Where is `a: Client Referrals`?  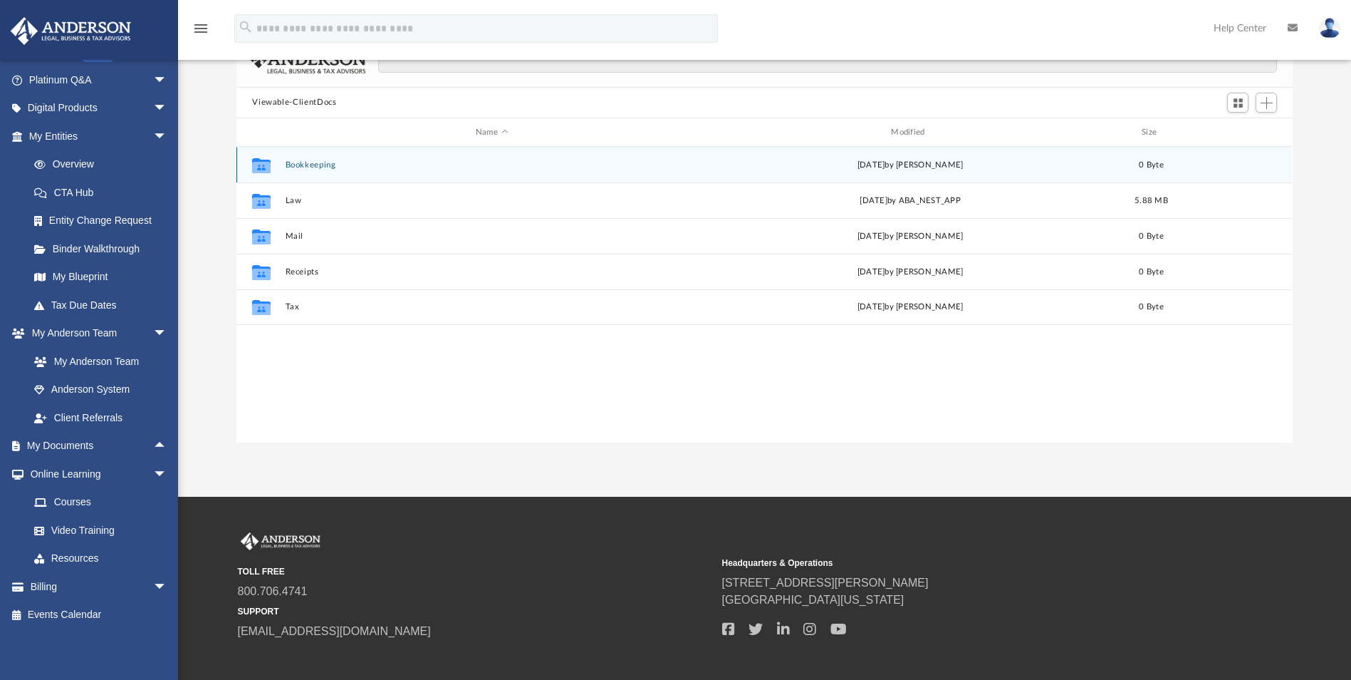 a: Client Referrals is located at coordinates (100, 417).